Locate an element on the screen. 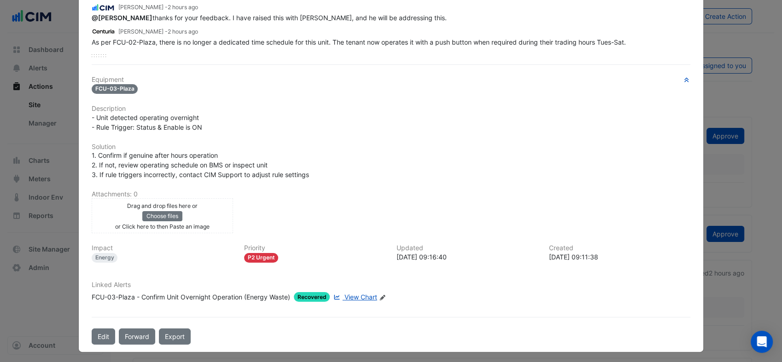 This screenshot has width=782, height=362. h6: Updated is located at coordinates (467, 248).